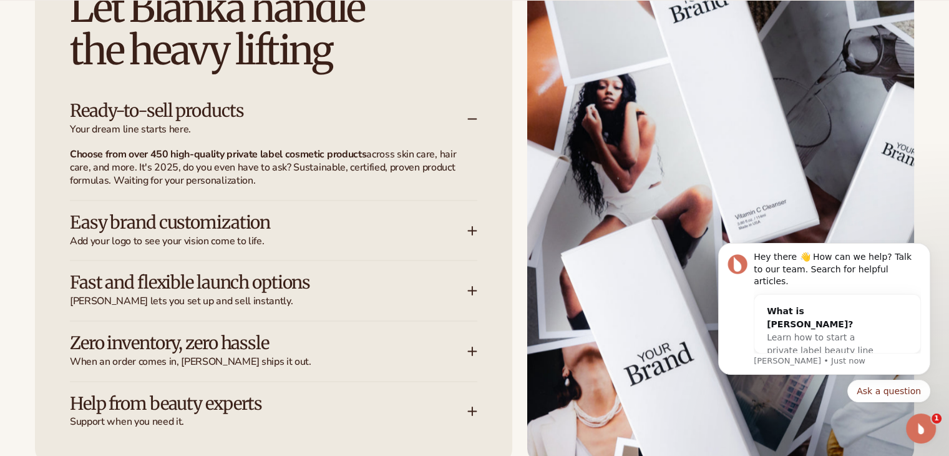 The width and height of the screenshot is (949, 456). Describe the element at coordinates (125, 151) in the screenshot. I see `div: Quick reply options` at that location.